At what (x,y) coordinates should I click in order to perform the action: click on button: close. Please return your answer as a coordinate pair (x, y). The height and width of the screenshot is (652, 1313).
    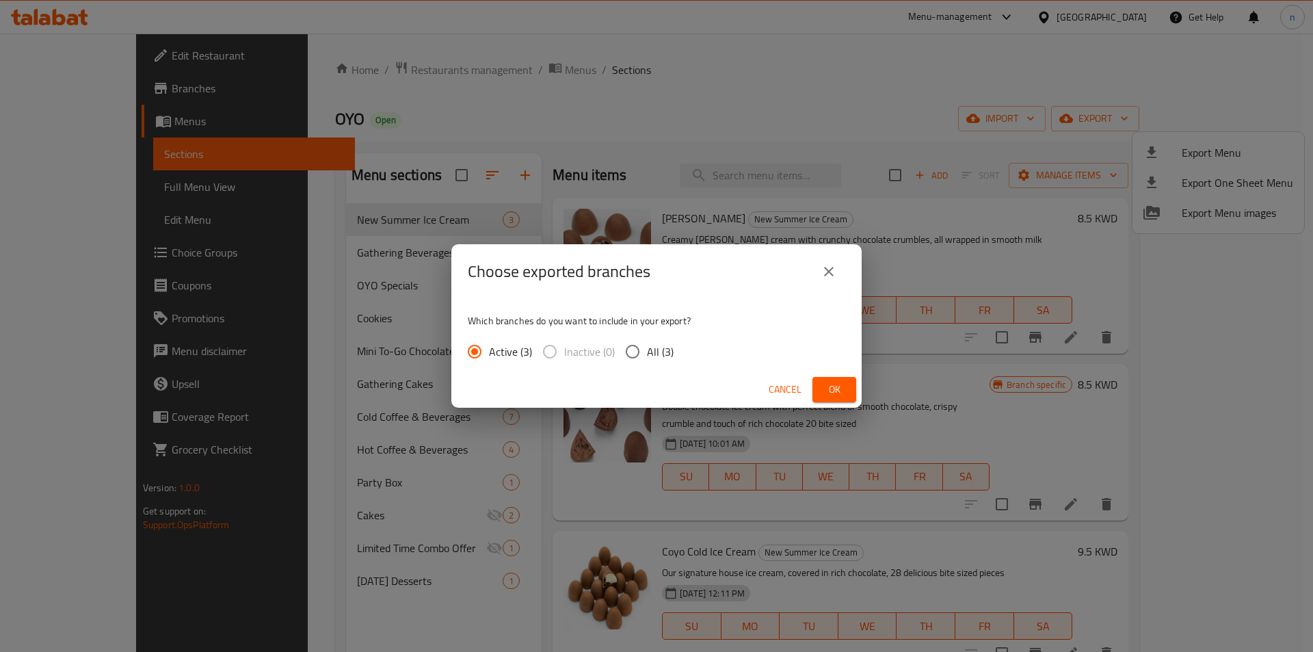
    Looking at the image, I should click on (829, 271).